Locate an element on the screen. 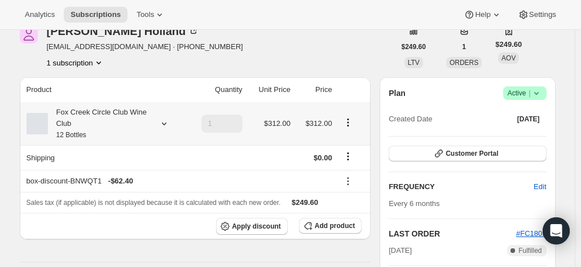 The width and height of the screenshot is (581, 267). span: Add product is located at coordinates (335, 226).